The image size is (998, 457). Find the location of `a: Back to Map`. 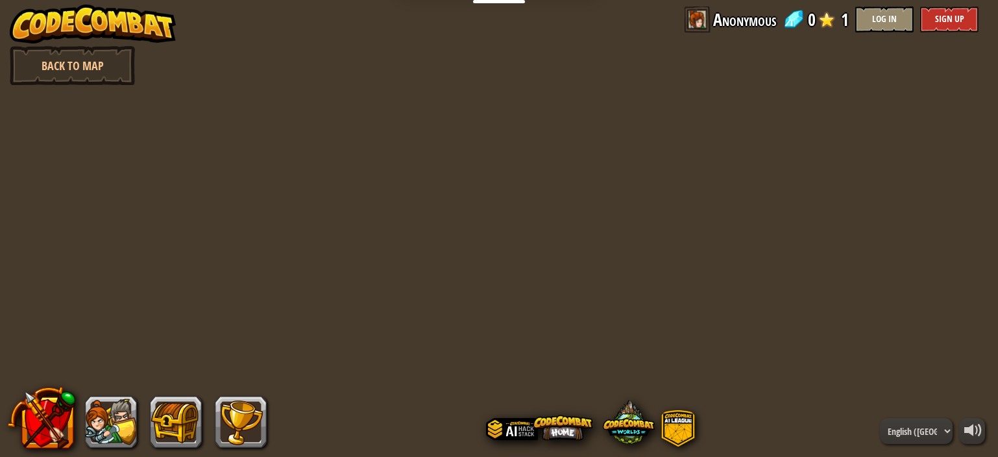

a: Back to Map is located at coordinates (72, 66).